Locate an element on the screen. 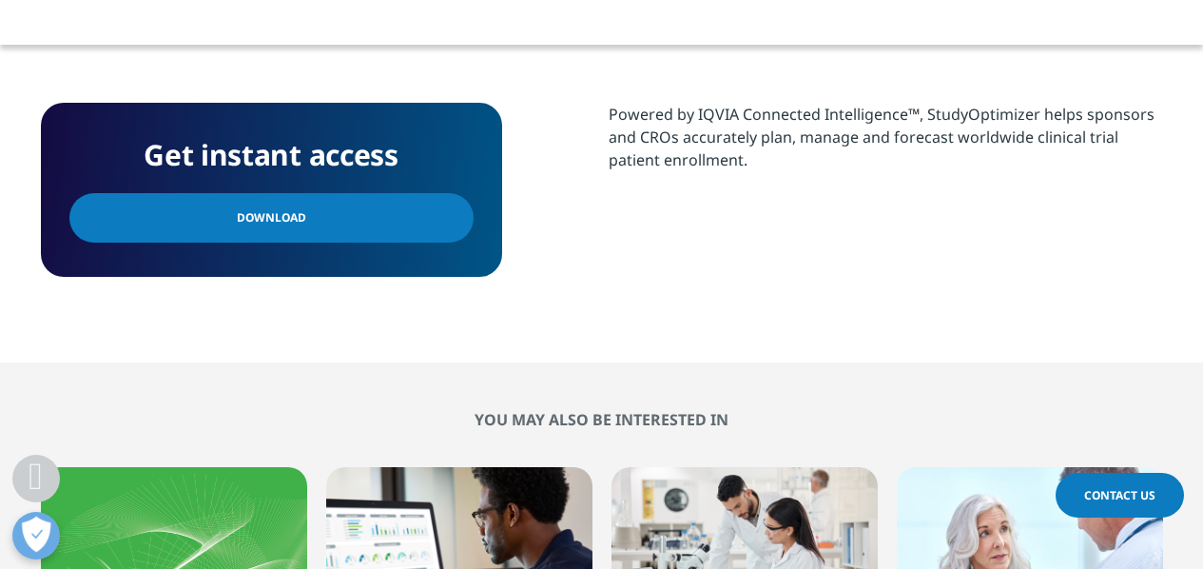 Image resolution: width=1203 pixels, height=569 pixels. span: Contact Us is located at coordinates (1119, 494).